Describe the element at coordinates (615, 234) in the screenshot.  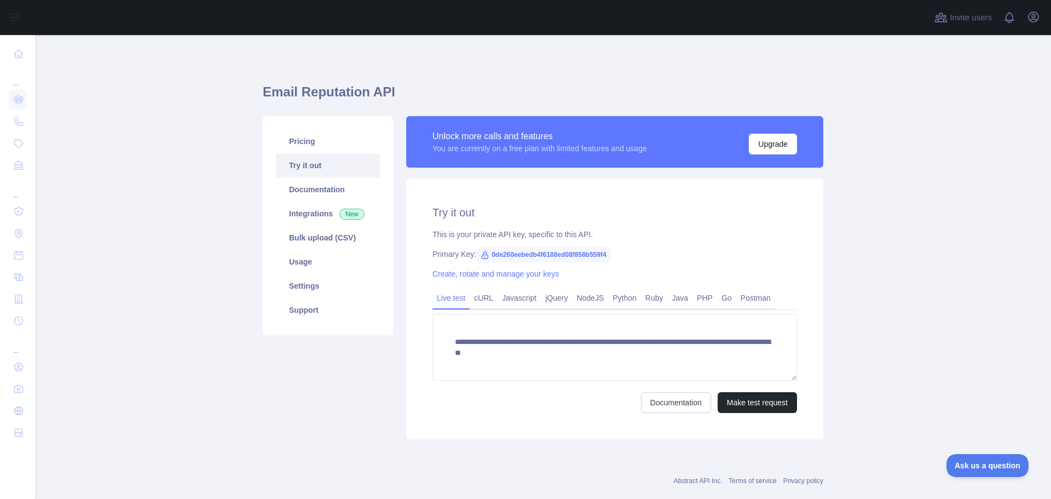
I see `div: This is your private API key, specific to this API.` at that location.